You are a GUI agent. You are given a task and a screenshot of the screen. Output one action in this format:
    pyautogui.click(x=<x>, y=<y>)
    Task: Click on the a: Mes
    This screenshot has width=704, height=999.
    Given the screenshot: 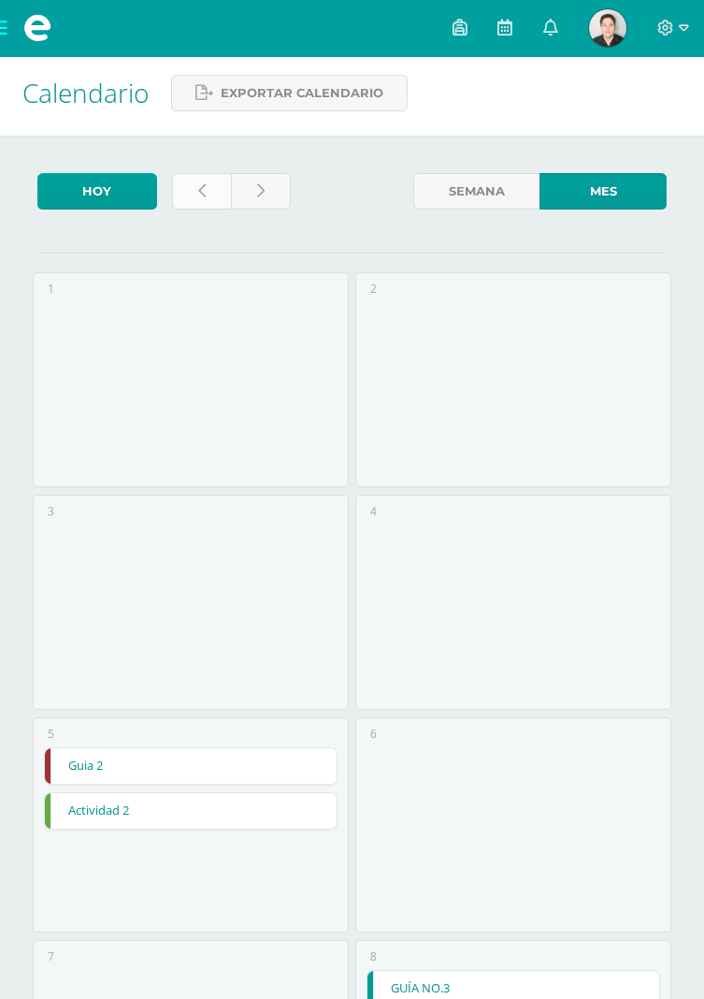 What is the action you would take?
    pyautogui.click(x=603, y=191)
    